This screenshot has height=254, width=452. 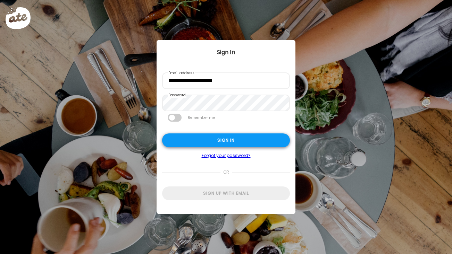 I want to click on div: Sign In, so click(x=226, y=52).